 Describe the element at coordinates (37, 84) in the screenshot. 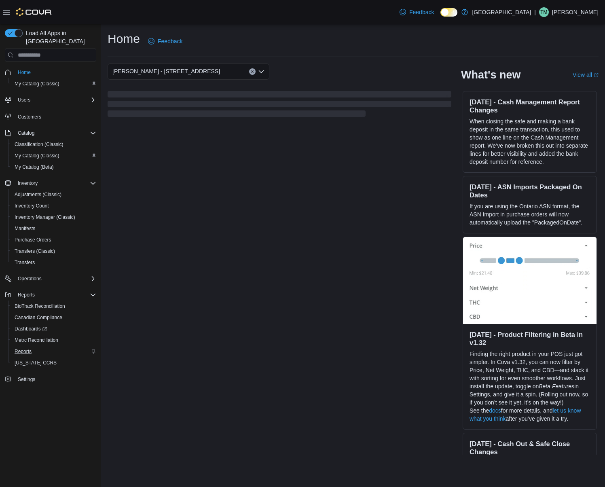

I see `a: My Catalog (Classic)` at that location.